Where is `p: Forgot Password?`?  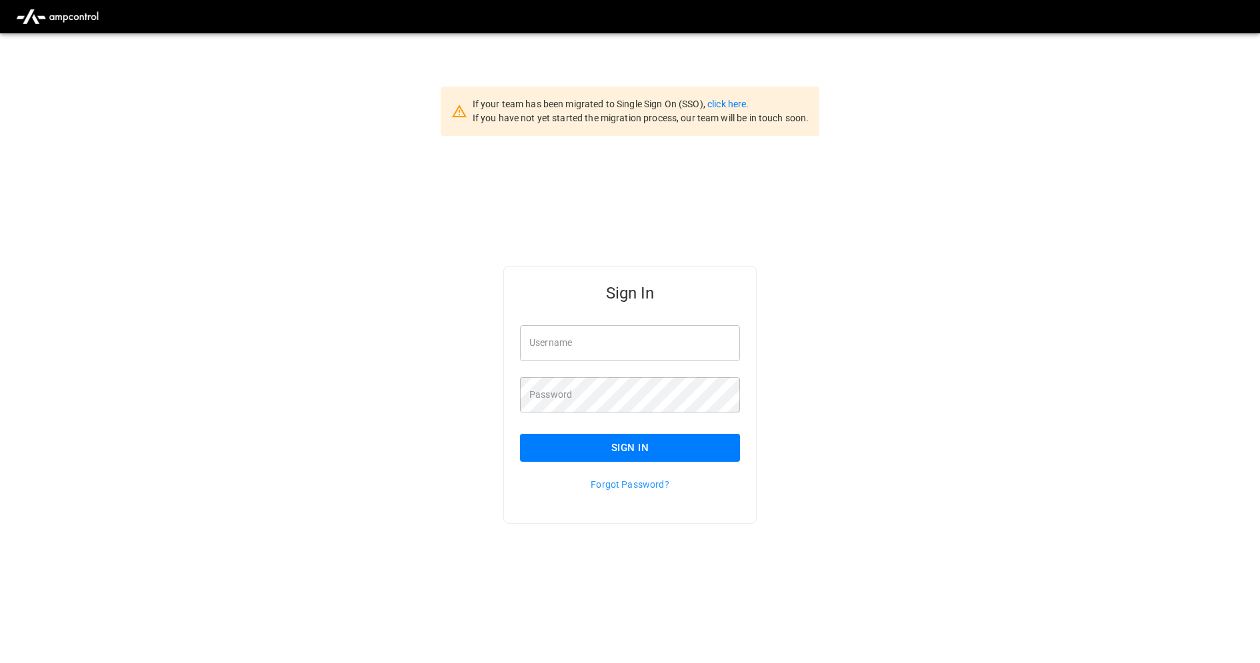
p: Forgot Password? is located at coordinates (630, 485).